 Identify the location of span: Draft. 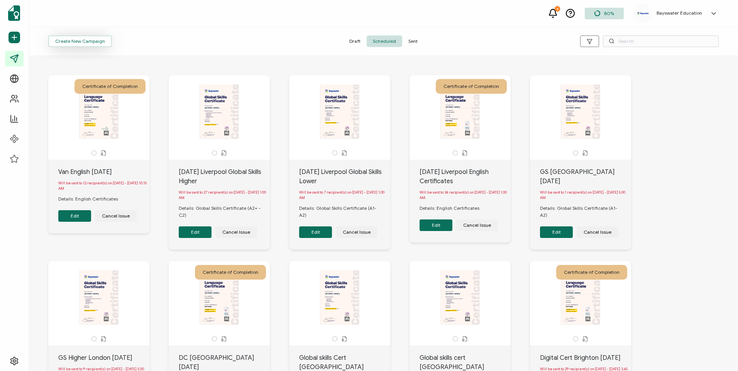
(355, 41).